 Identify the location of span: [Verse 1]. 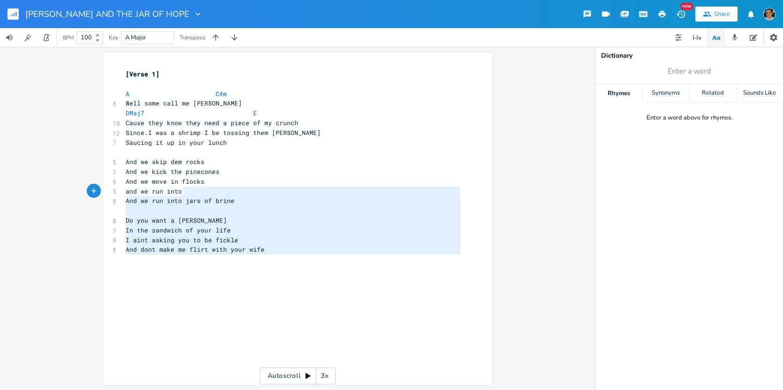
(142, 74).